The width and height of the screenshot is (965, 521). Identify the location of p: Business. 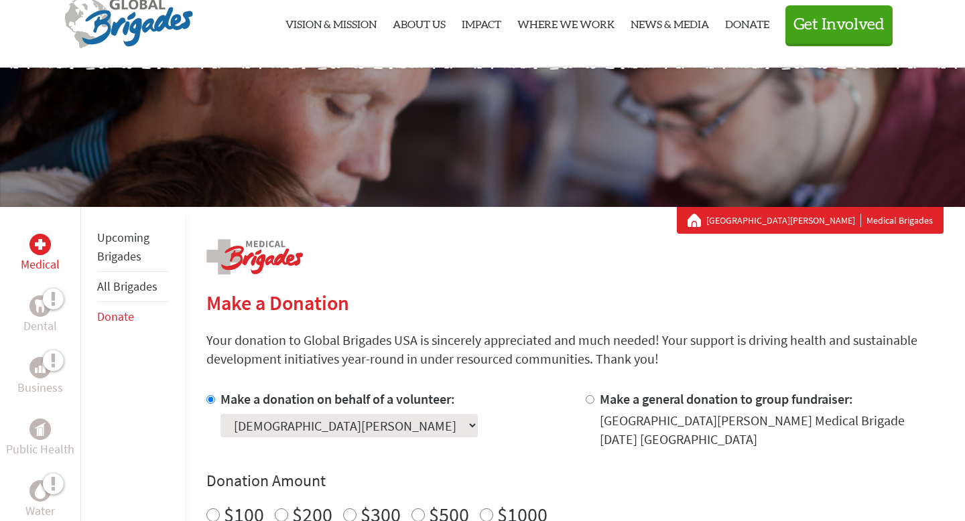
(40, 388).